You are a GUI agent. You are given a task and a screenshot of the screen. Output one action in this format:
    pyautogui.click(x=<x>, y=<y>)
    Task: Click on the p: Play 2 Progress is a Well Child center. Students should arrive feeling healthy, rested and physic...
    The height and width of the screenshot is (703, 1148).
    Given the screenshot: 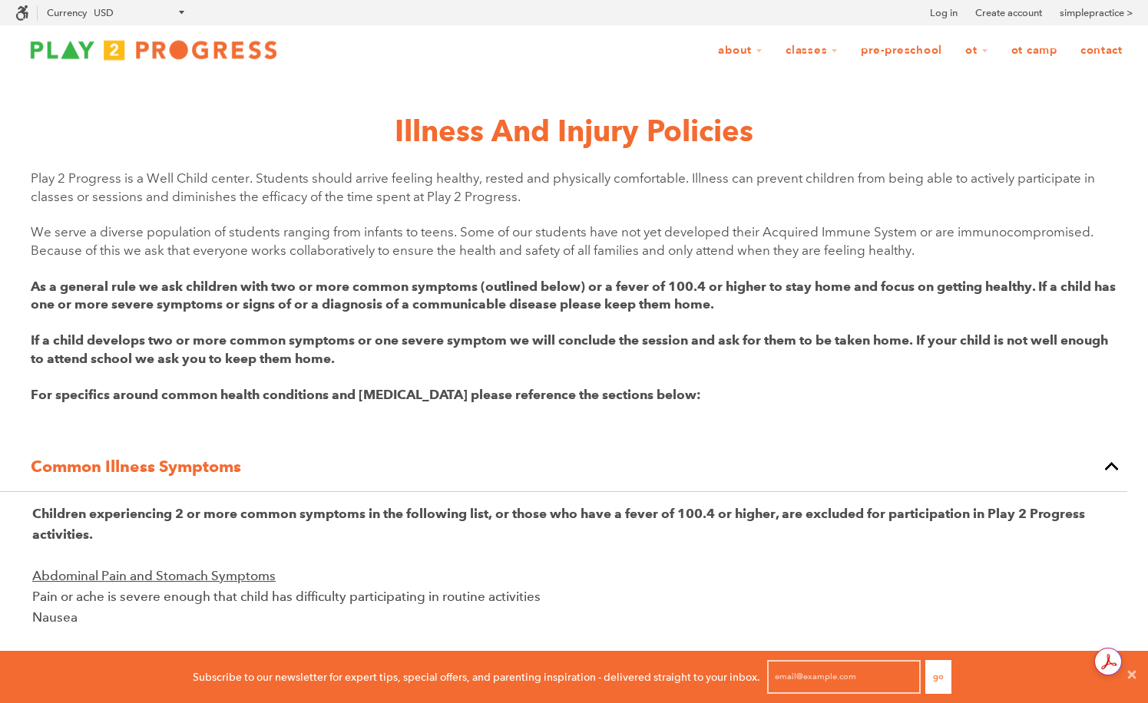 What is the action you would take?
    pyautogui.click(x=574, y=187)
    